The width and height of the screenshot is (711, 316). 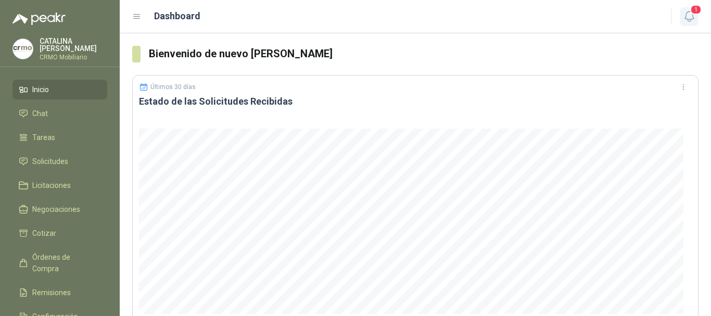 I want to click on a: Órdenes de Compra, so click(x=60, y=263).